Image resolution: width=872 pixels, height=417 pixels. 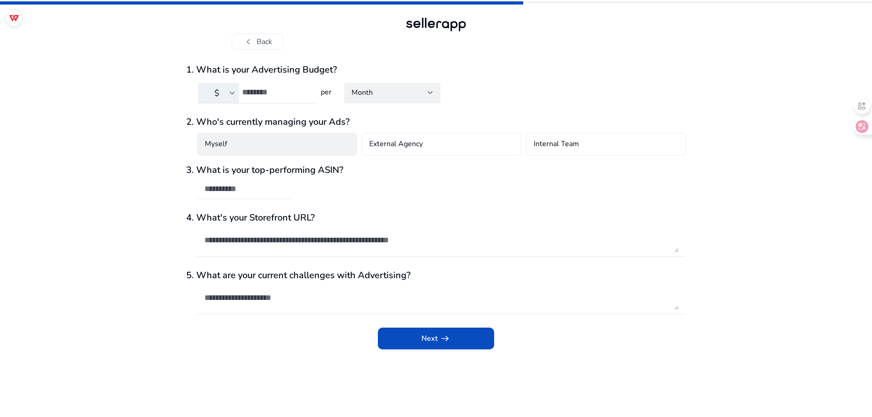 What do you see at coordinates (257, 42) in the screenshot?
I see `button: chevron_leftBack` at bounding box center [257, 42].